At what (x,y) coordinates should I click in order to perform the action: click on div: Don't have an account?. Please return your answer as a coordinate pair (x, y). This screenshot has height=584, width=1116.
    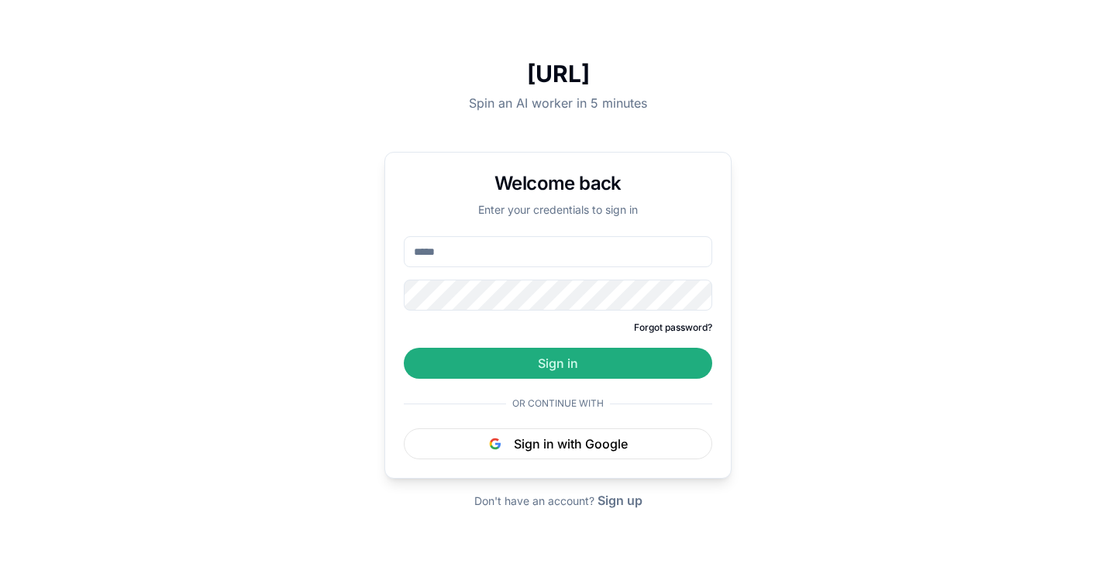
    Looking at the image, I should click on (558, 501).